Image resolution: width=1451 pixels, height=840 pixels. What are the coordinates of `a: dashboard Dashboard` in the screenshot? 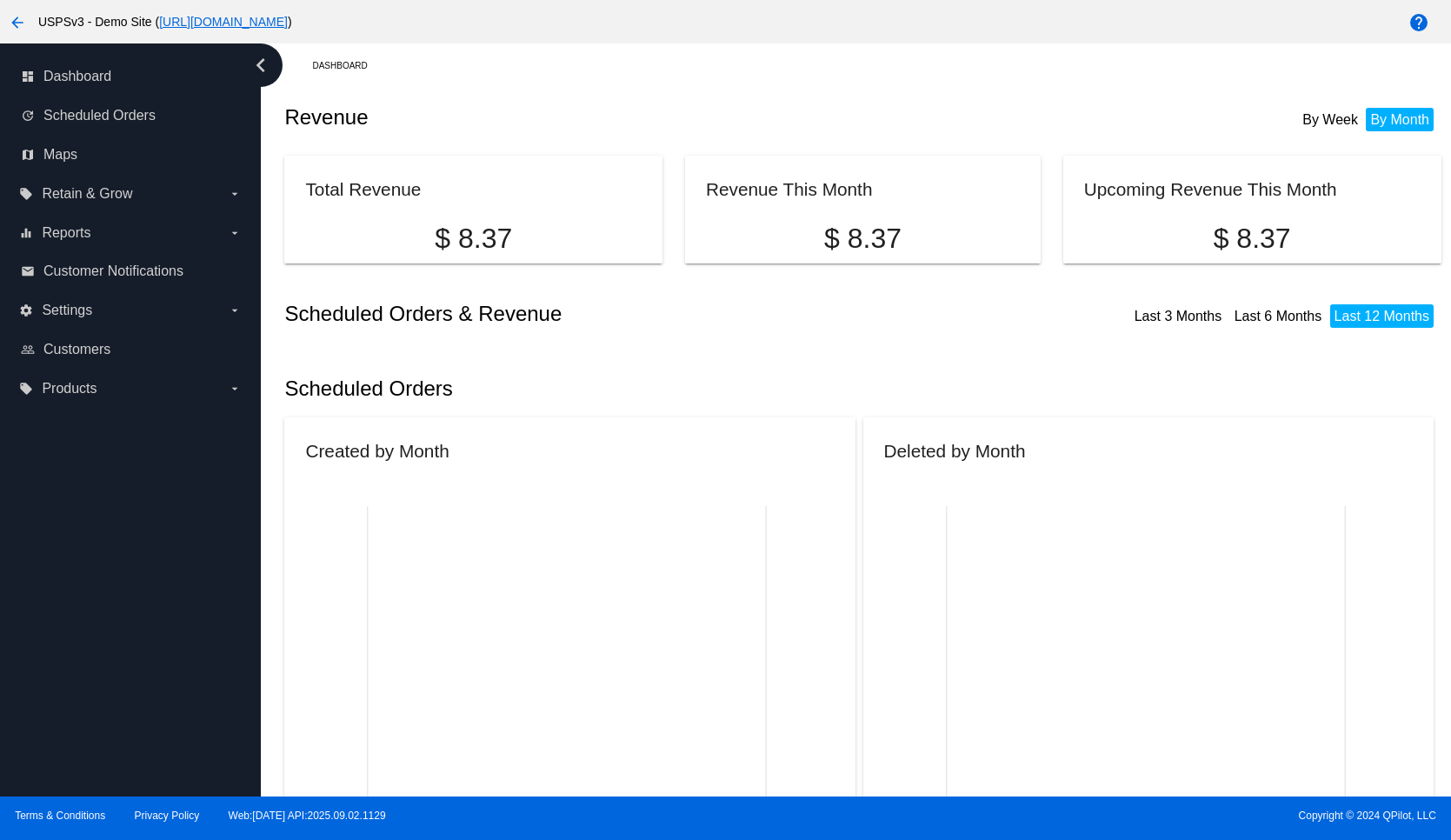 It's located at (131, 77).